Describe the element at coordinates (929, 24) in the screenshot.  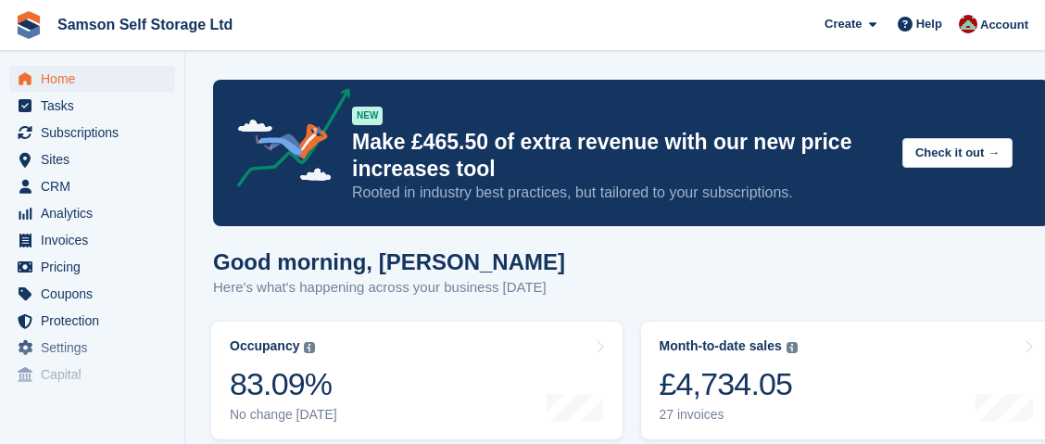
I see `span: Help` at that location.